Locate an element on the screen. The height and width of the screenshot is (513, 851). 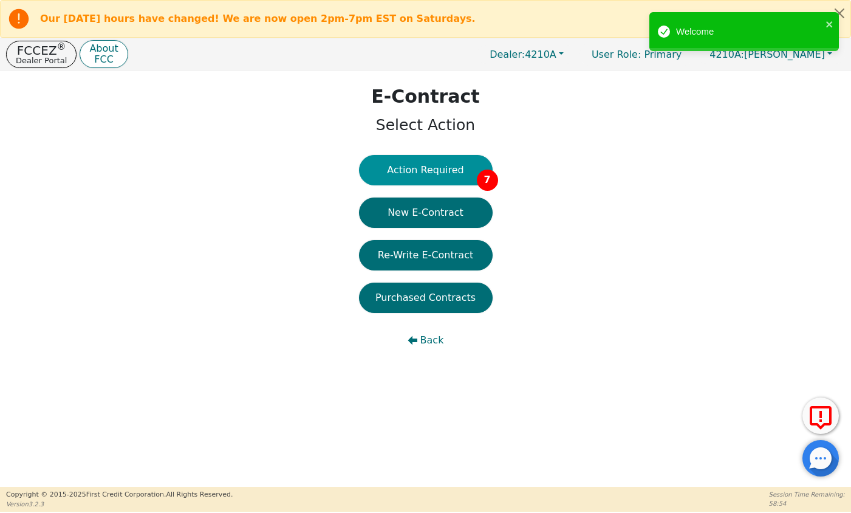
span: 4210A: is located at coordinates (726, 54).